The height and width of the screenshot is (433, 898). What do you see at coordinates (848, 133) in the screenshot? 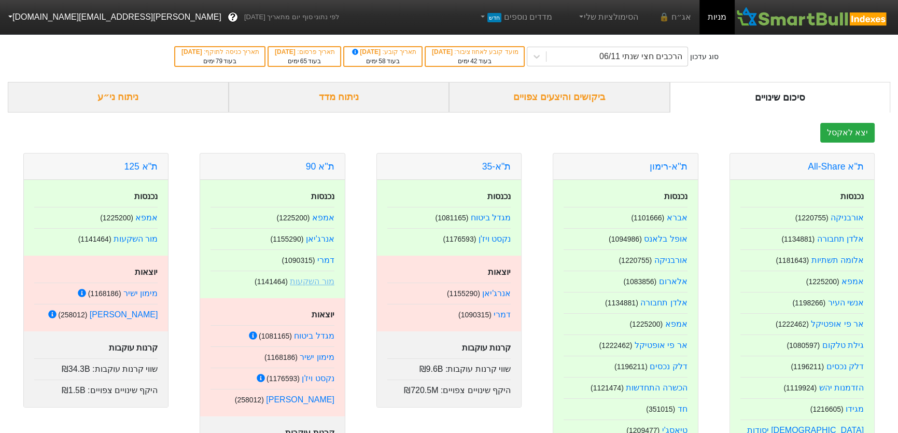
I see `button: יצא לאקסל` at bounding box center [848, 133].